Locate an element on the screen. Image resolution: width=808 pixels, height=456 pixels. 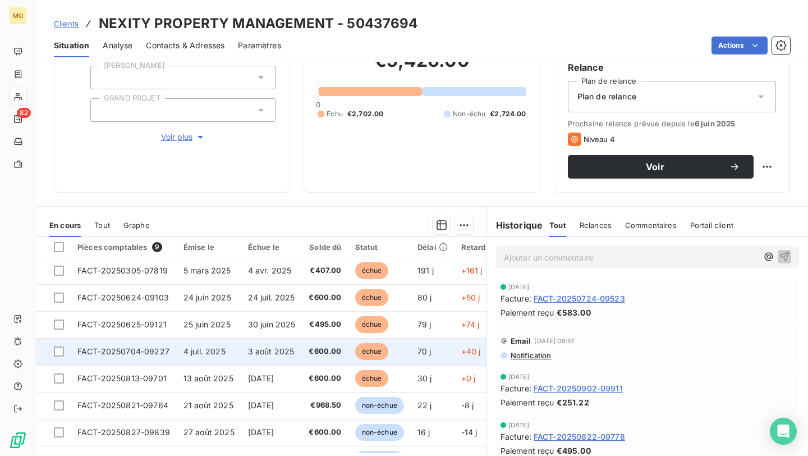
div: Délai is located at coordinates (433, 247).